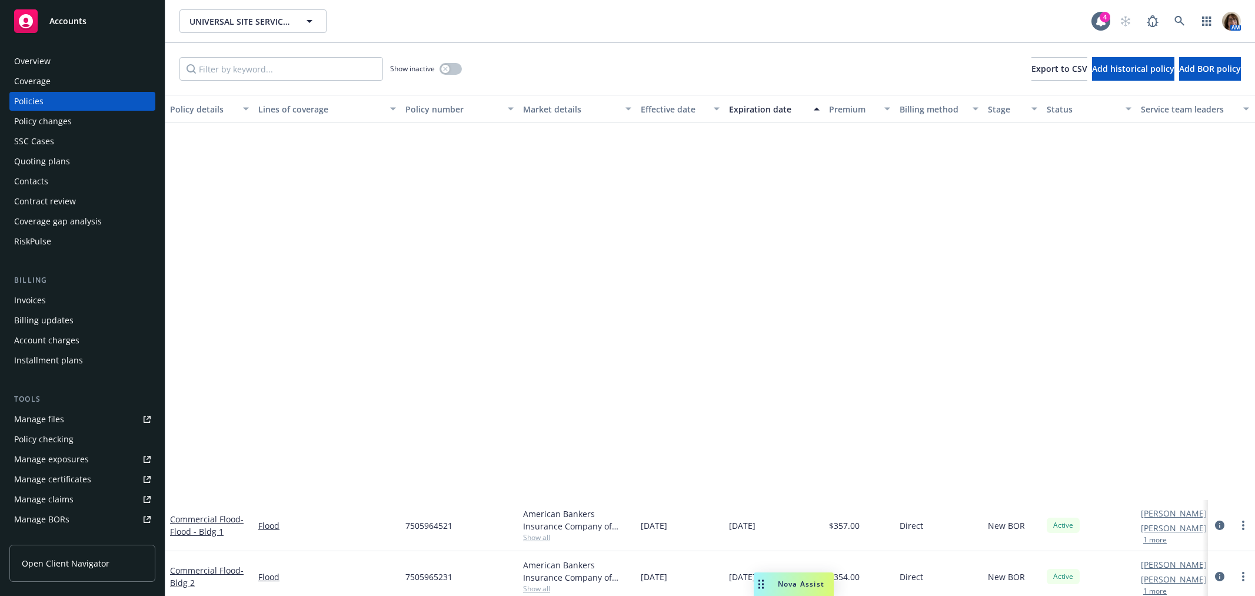 The height and width of the screenshot is (596, 1255). What do you see at coordinates (1153, 21) in the screenshot?
I see `a: Report a Bug` at bounding box center [1153, 21].